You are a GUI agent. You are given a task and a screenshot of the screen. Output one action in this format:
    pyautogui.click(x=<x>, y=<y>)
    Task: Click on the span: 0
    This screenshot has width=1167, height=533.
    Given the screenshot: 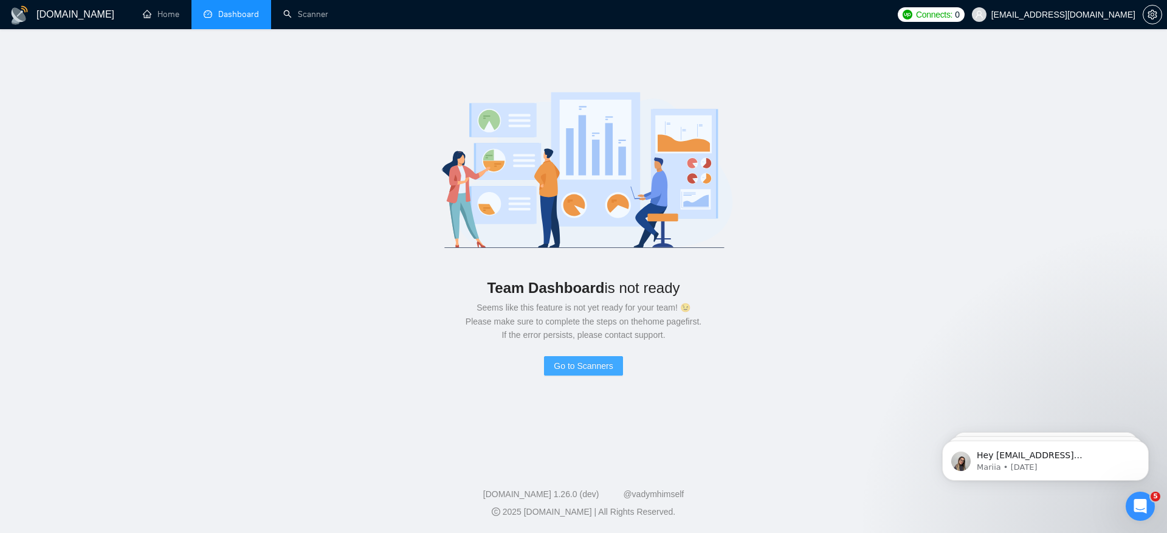 What is the action you would take?
    pyautogui.click(x=958, y=15)
    